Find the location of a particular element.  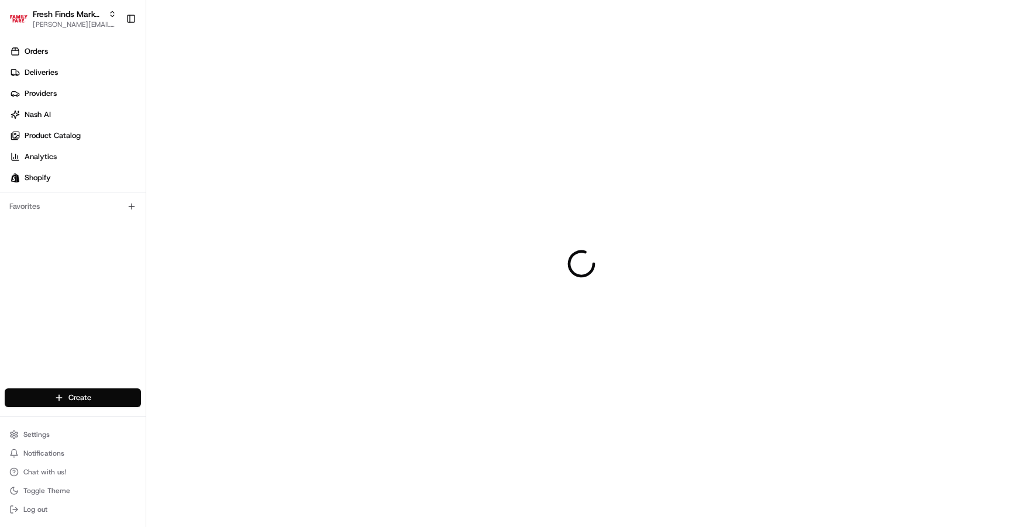

span: Chat with us! is located at coordinates (44, 472).